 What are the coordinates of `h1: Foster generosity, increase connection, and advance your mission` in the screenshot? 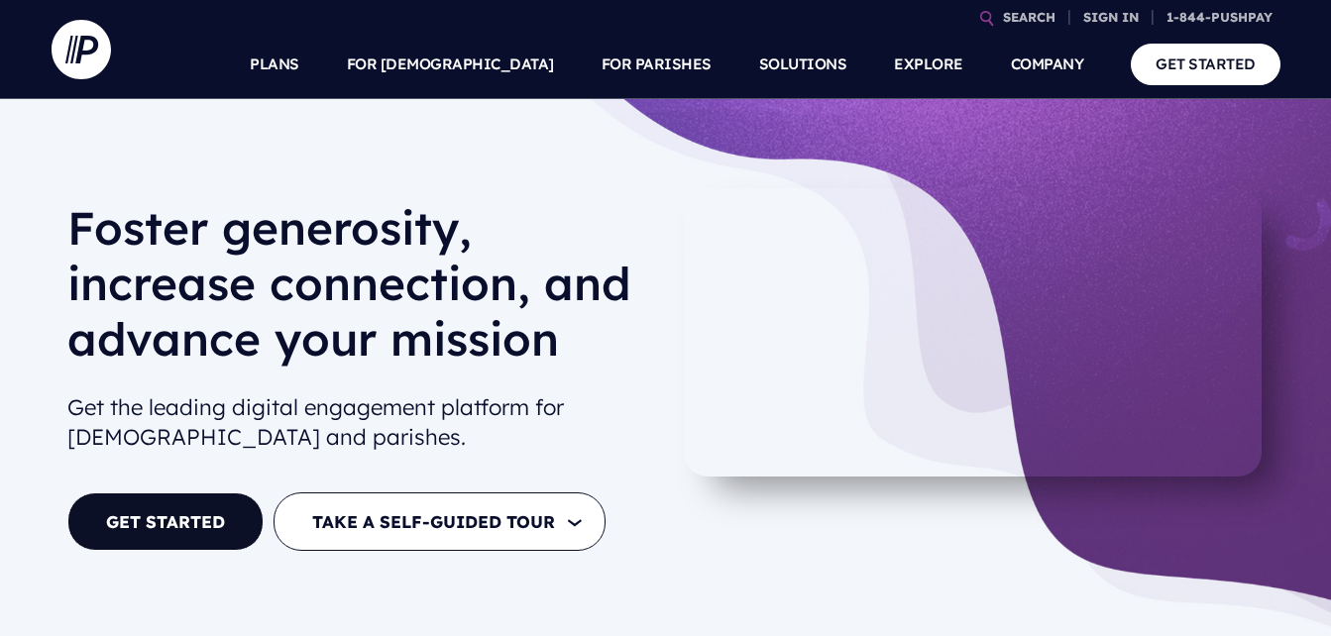 It's located at (359, 291).